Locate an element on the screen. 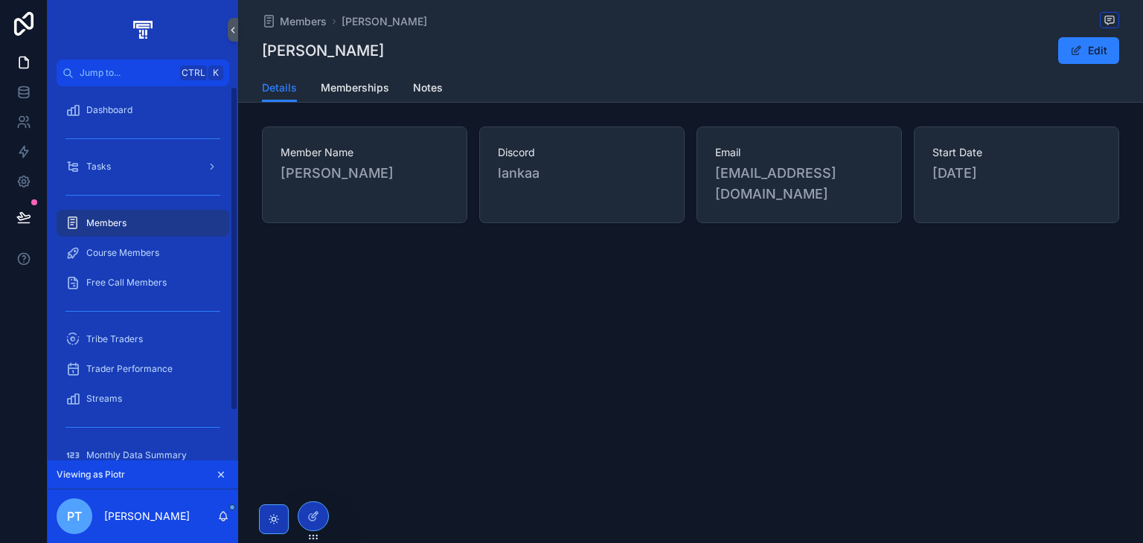 The image size is (1143, 543). span: lankaa is located at coordinates (582, 173).